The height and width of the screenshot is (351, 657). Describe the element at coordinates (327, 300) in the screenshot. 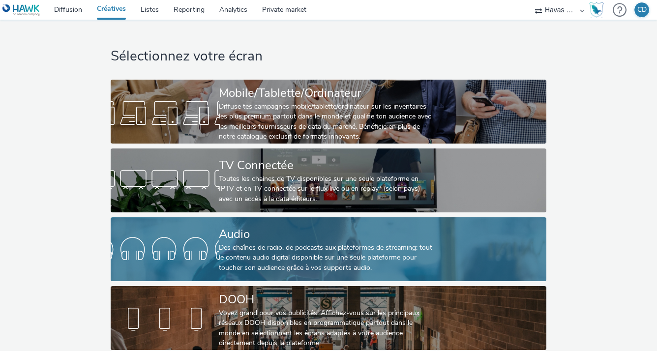

I see `div: DOOH` at that location.